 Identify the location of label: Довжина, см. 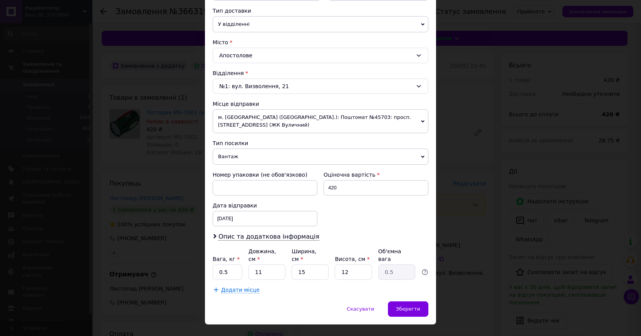
(262, 255).